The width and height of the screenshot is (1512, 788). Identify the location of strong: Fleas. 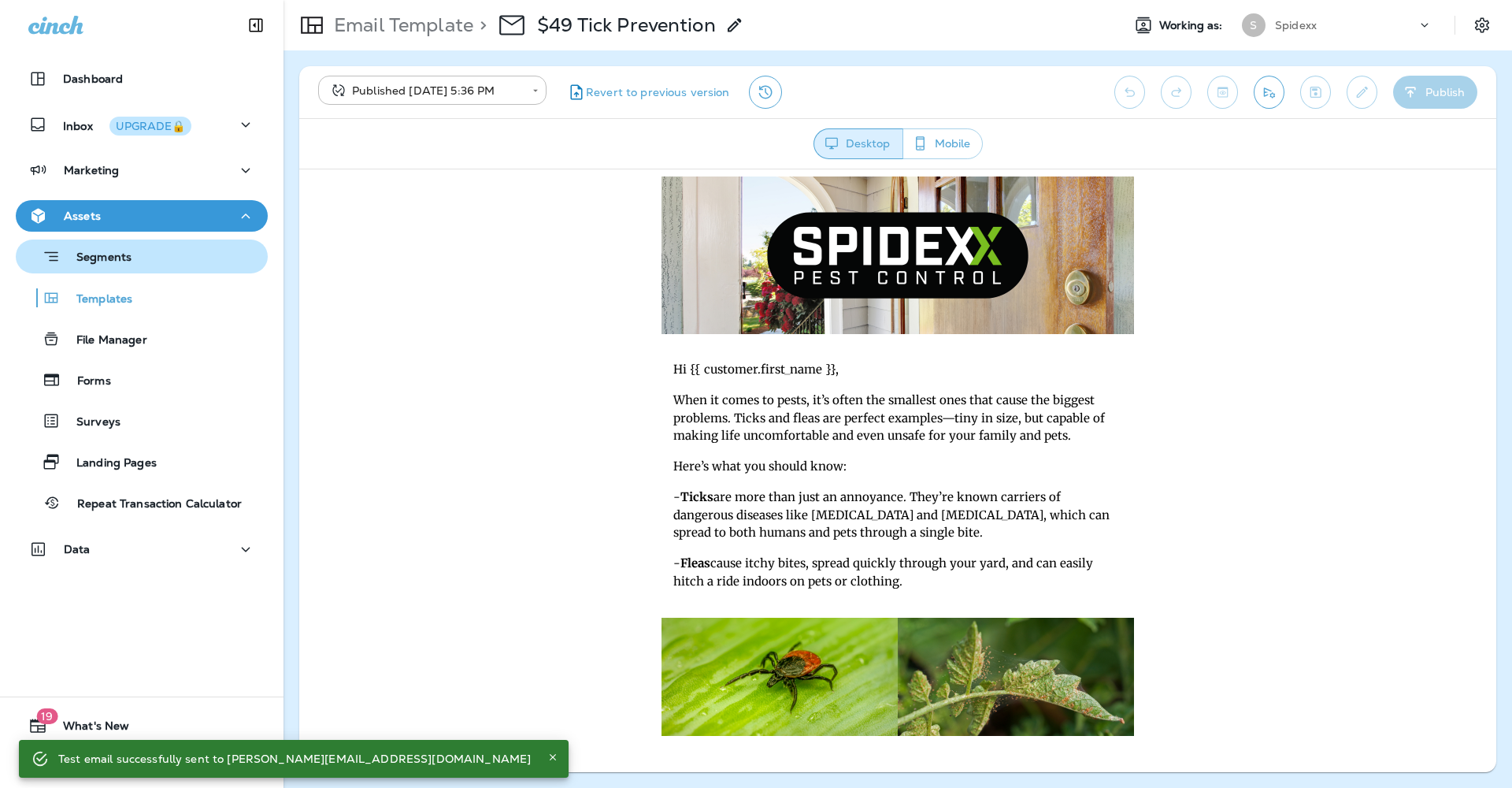
(396, 393).